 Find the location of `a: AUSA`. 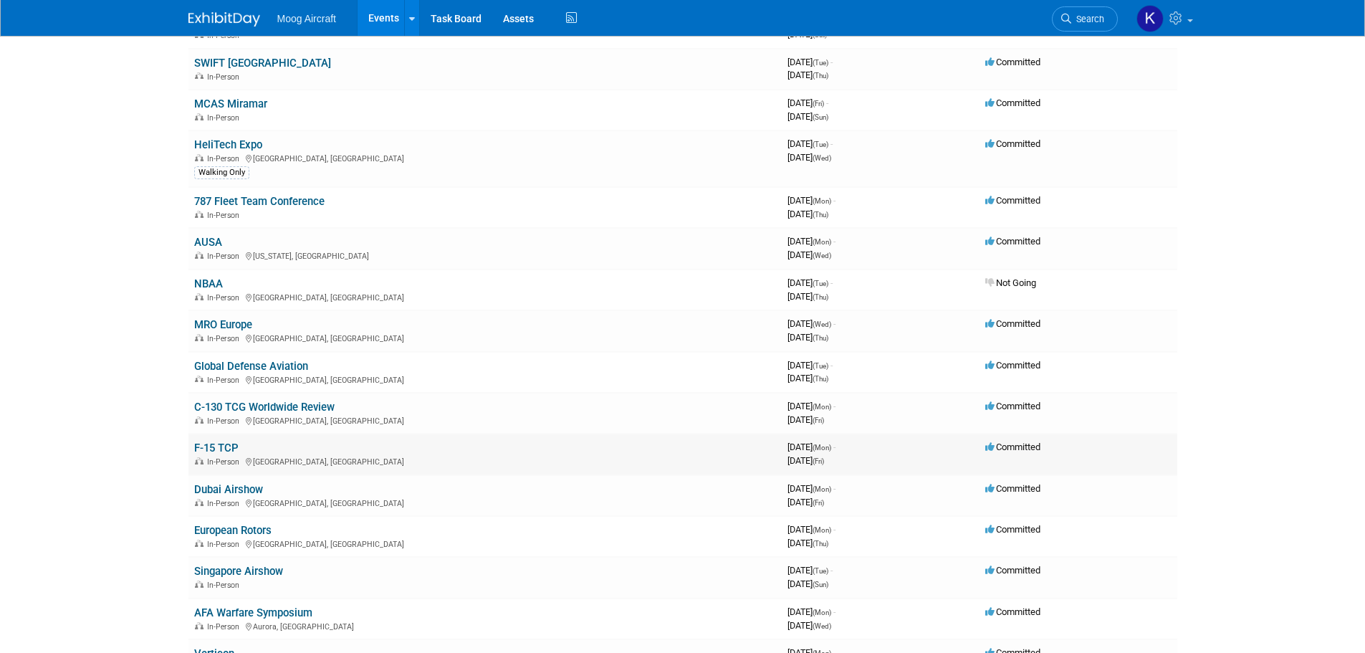

a: AUSA is located at coordinates (208, 242).